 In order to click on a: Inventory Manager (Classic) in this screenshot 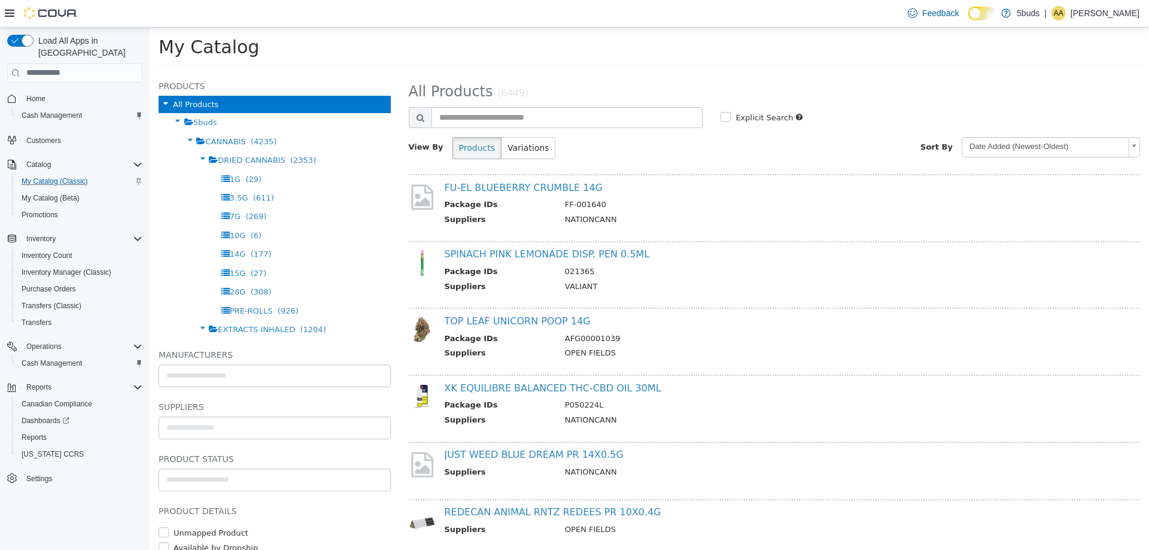, I will do `click(66, 272)`.